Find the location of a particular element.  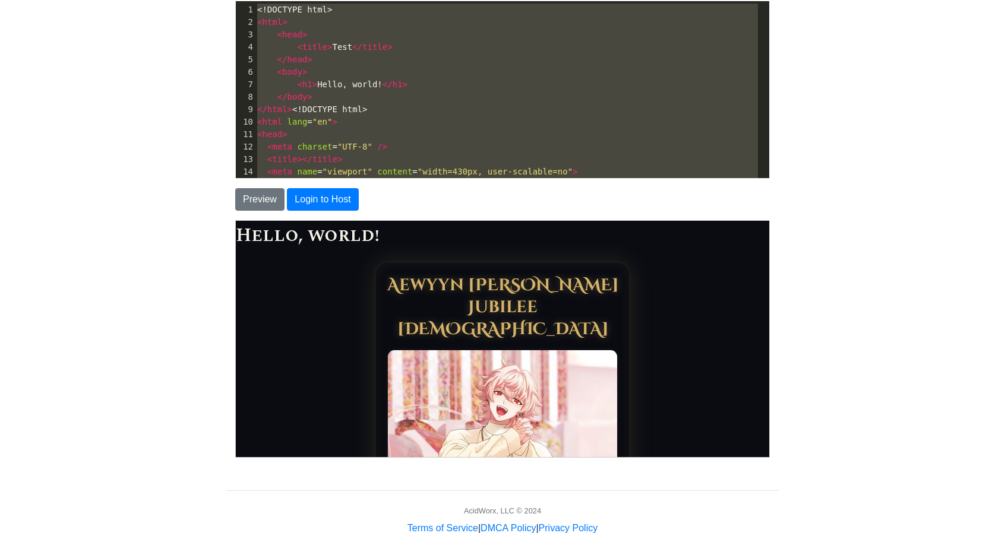

span: lang is located at coordinates (298, 122).